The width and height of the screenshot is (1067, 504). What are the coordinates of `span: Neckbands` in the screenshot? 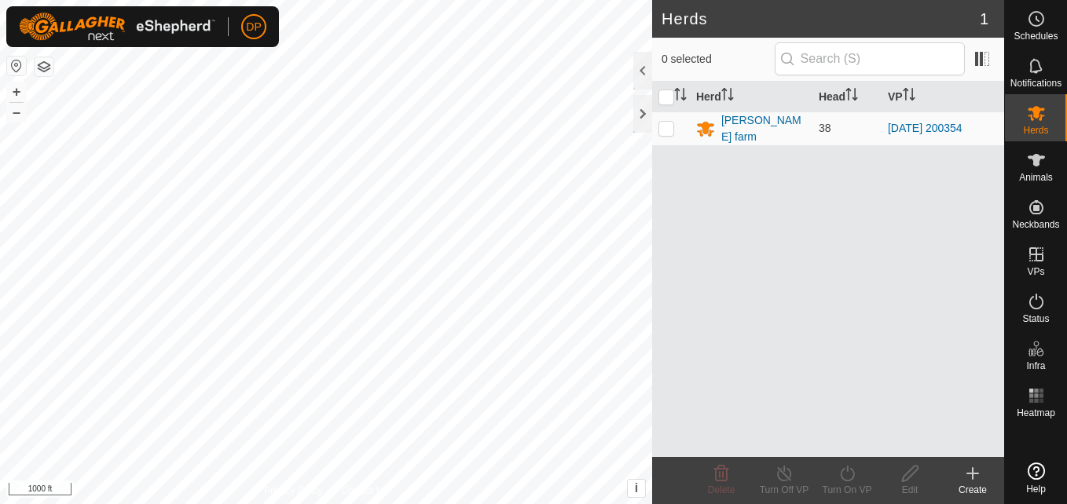 It's located at (1035, 225).